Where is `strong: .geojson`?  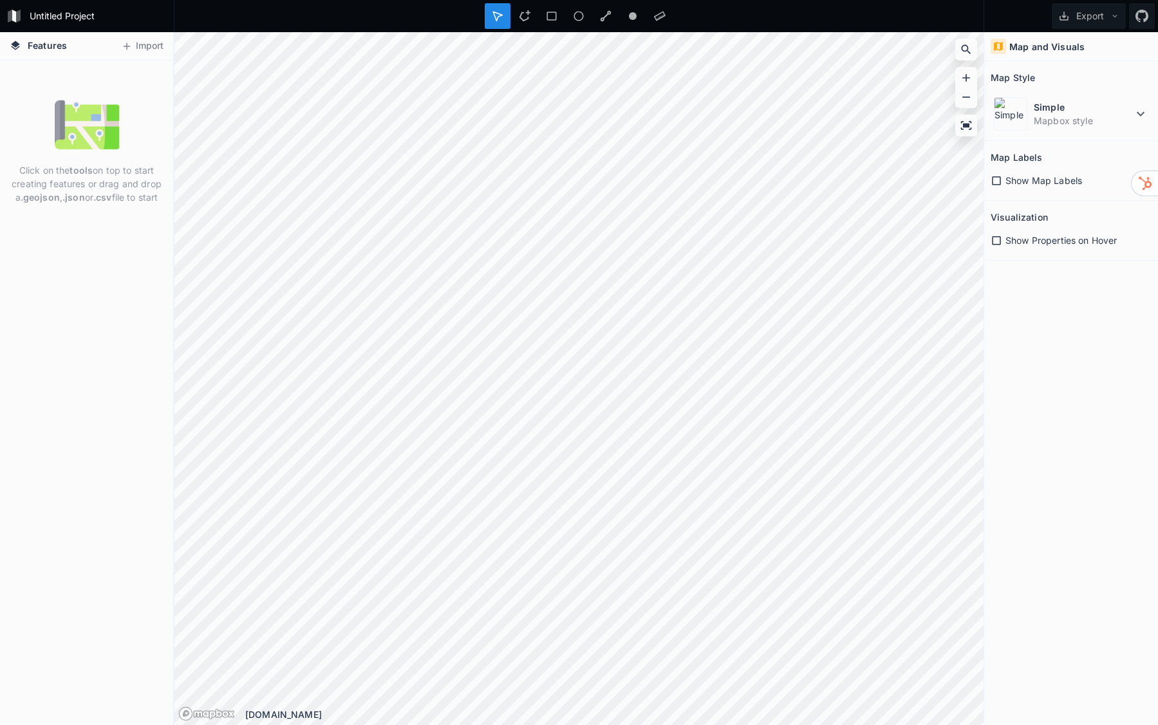 strong: .geojson is located at coordinates (40, 197).